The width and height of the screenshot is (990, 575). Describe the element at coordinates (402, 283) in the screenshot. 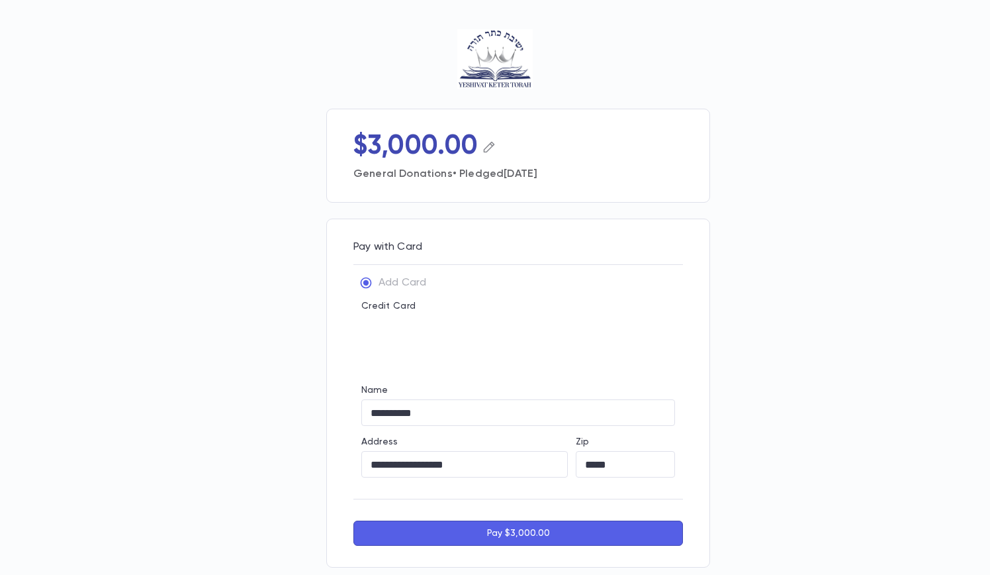

I see `p: Add Card` at that location.